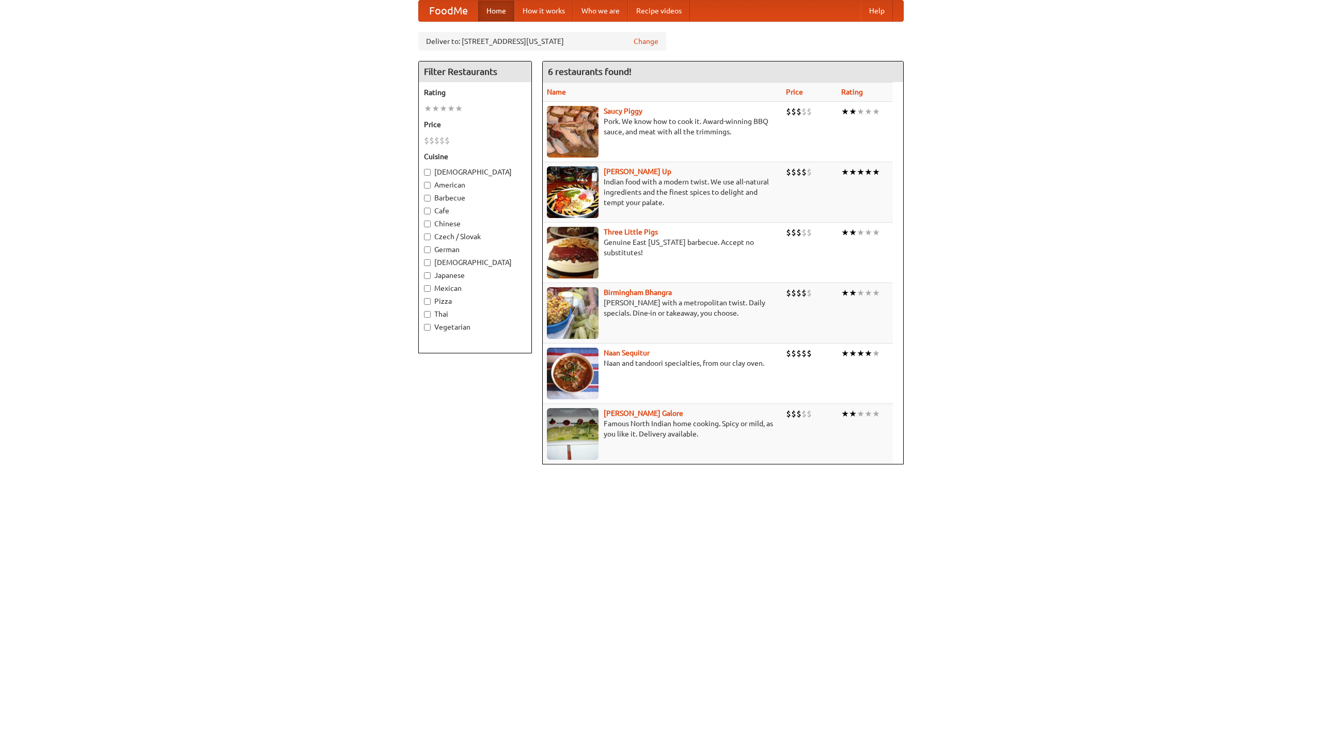  I want to click on a: How it works, so click(544, 11).